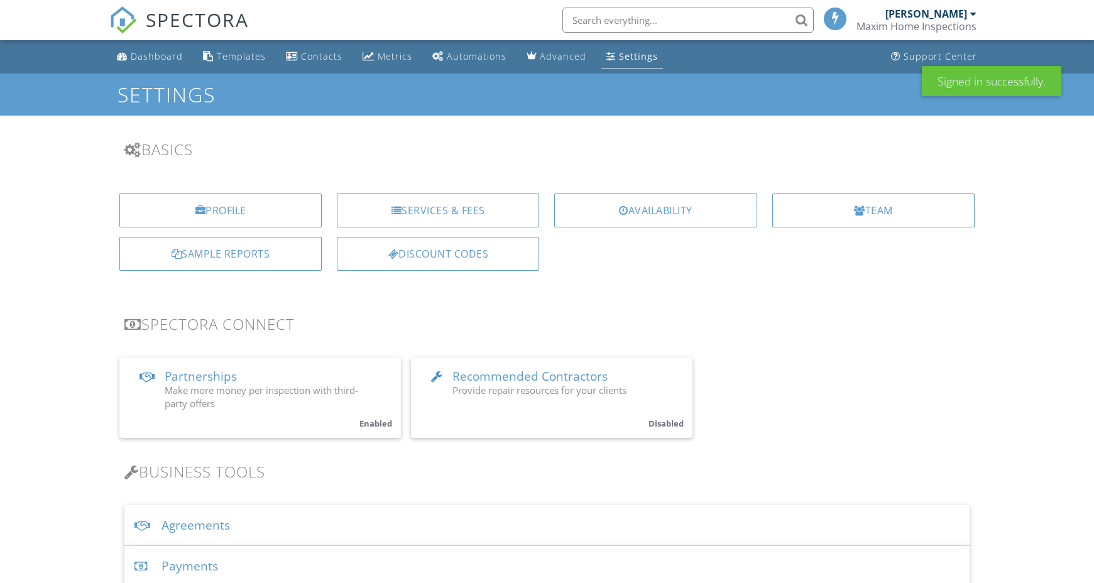 The height and width of the screenshot is (583, 1094). Describe the element at coordinates (376, 423) in the screenshot. I see `small: Enabled` at that location.